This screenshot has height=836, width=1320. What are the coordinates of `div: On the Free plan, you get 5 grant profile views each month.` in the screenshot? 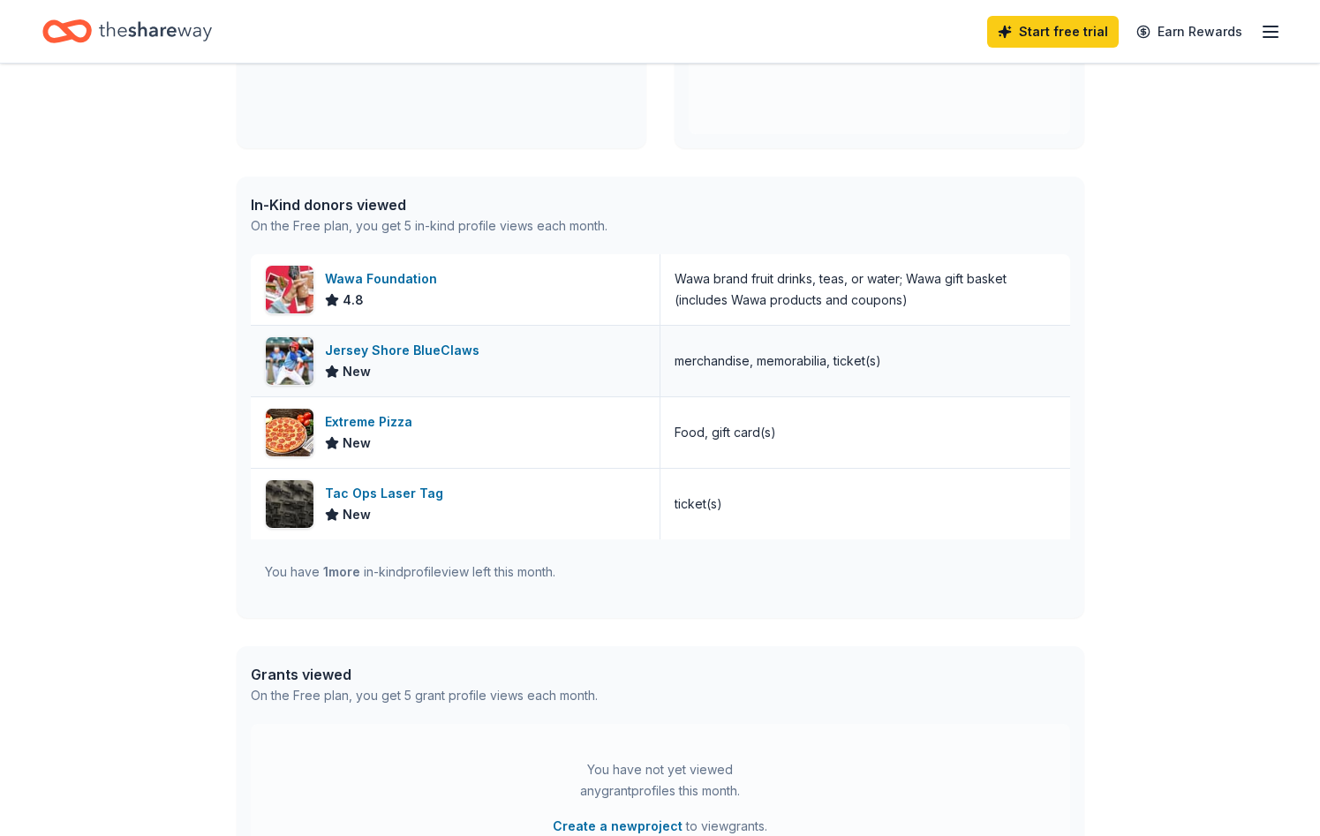 It's located at (424, 696).